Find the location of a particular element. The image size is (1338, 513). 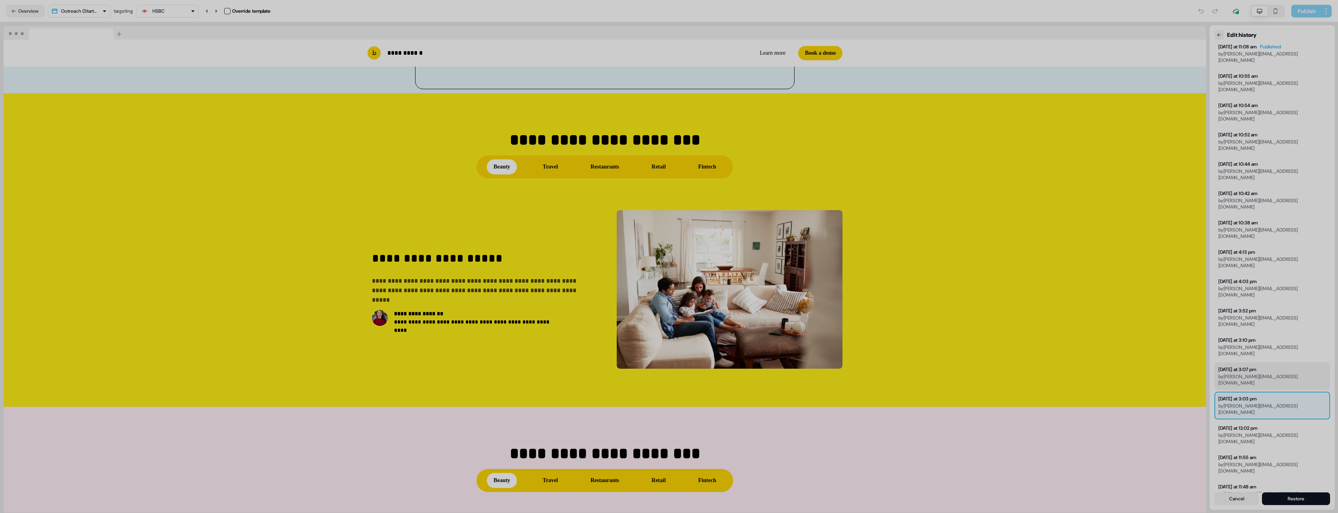

button: Overview is located at coordinates (25, 11).